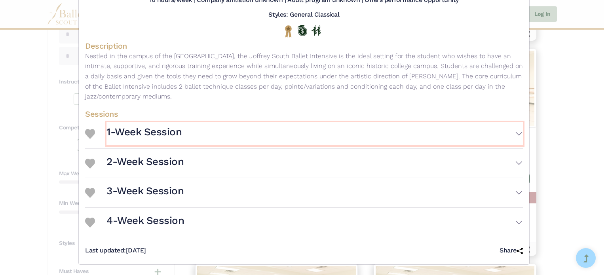 The width and height of the screenshot is (608, 275). What do you see at coordinates (302, 31) in the screenshot?
I see `img: Offers Scholarship` at bounding box center [302, 31].